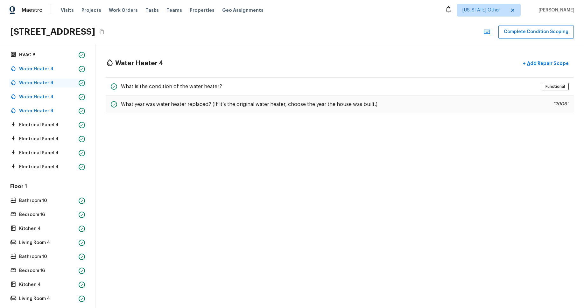 The image size is (584, 308). I want to click on span: Work Orders, so click(123, 10).